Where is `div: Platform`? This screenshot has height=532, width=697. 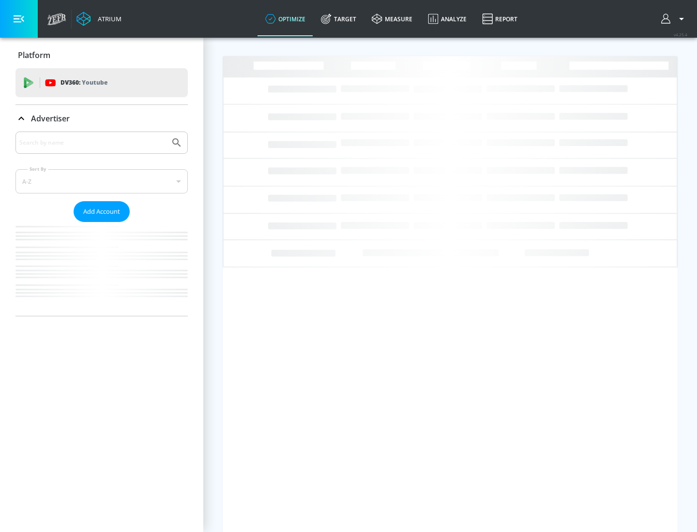 div: Platform is located at coordinates (102, 55).